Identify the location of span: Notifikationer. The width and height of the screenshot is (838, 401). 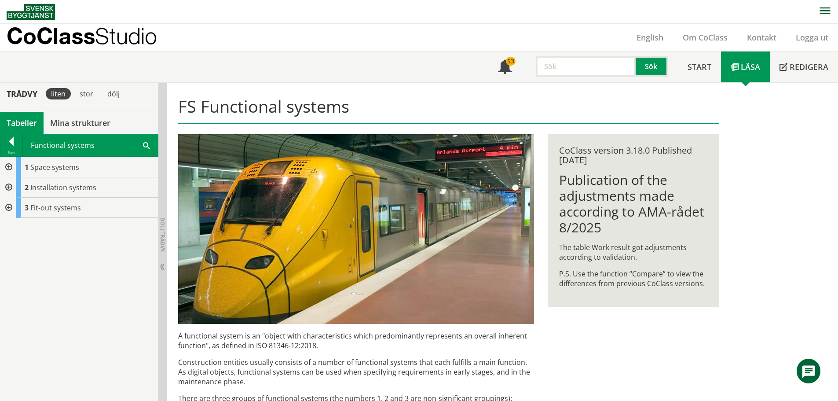
(505, 68).